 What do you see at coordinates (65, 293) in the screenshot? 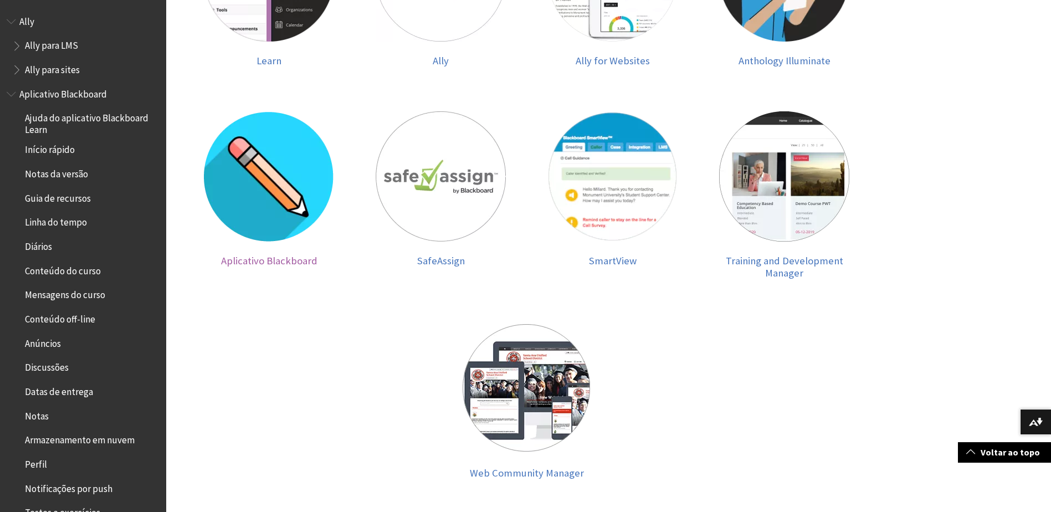
I see `span: Mensagens do curso` at bounding box center [65, 293].